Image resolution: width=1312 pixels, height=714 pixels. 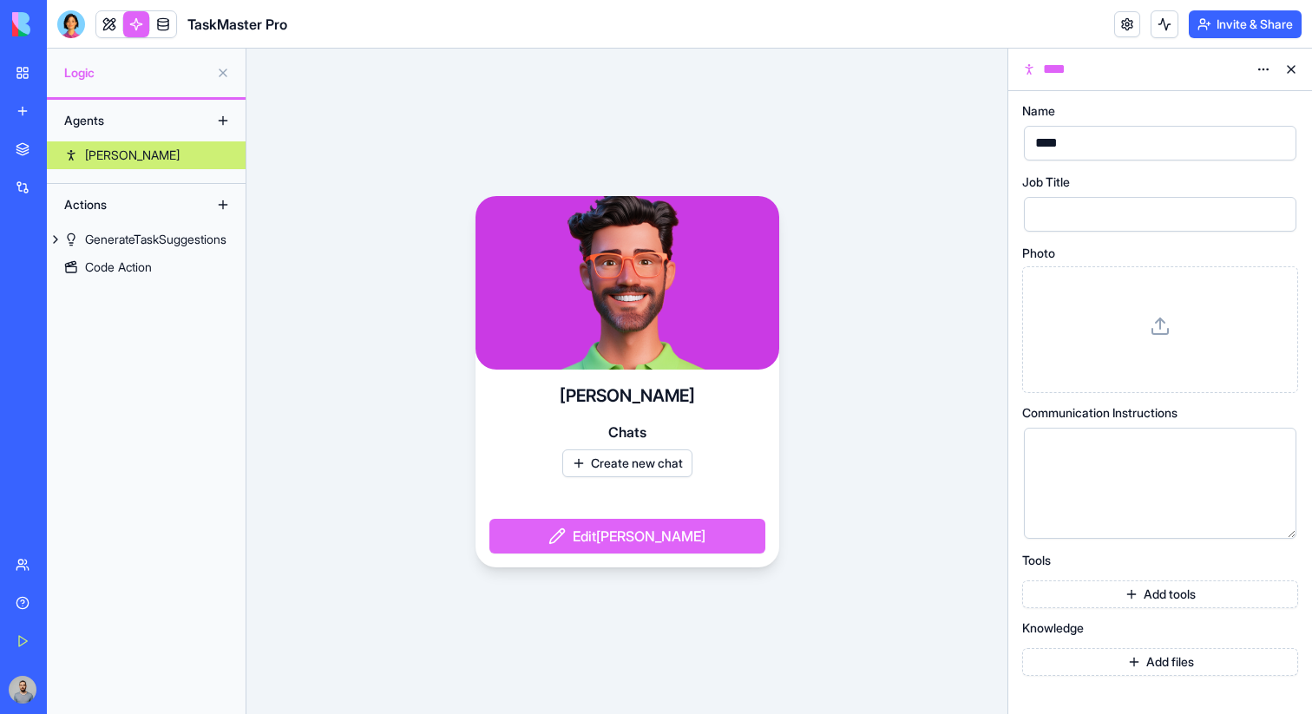 What do you see at coordinates (1160, 662) in the screenshot?
I see `button: Add files` at bounding box center [1160, 662].